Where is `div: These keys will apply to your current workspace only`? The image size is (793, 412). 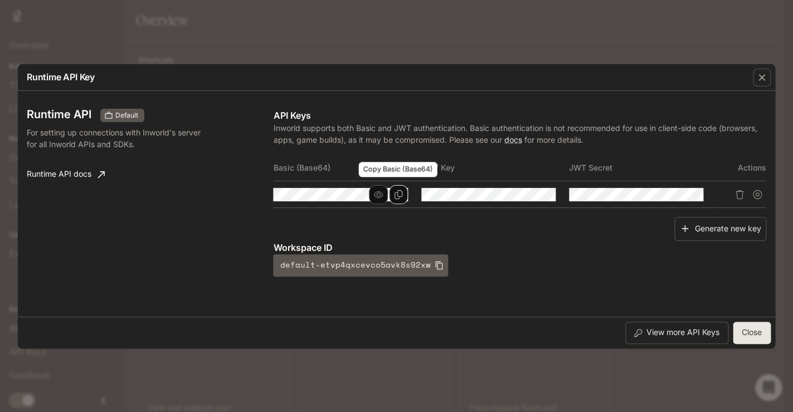
div: These keys will apply to your current workspace only is located at coordinates (122, 115).